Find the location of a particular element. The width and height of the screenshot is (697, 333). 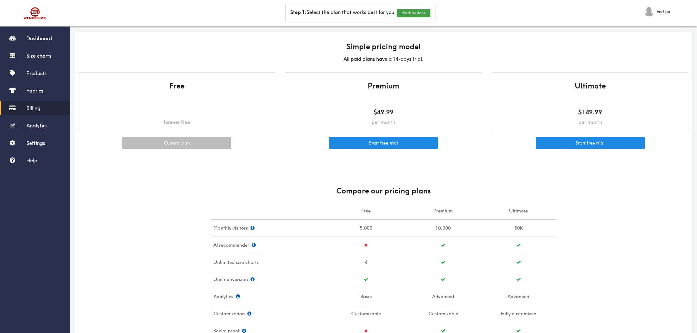

h4: Simple pricing model is located at coordinates (384, 46).